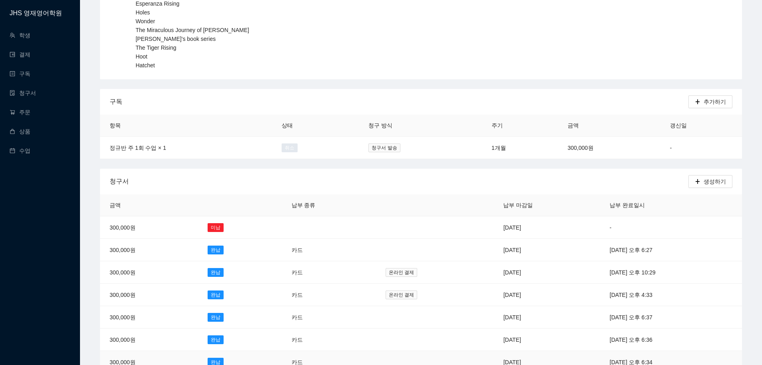 This screenshot has height=365, width=762. What do you see at coordinates (316, 125) in the screenshot?
I see `th: 상태` at bounding box center [316, 125].